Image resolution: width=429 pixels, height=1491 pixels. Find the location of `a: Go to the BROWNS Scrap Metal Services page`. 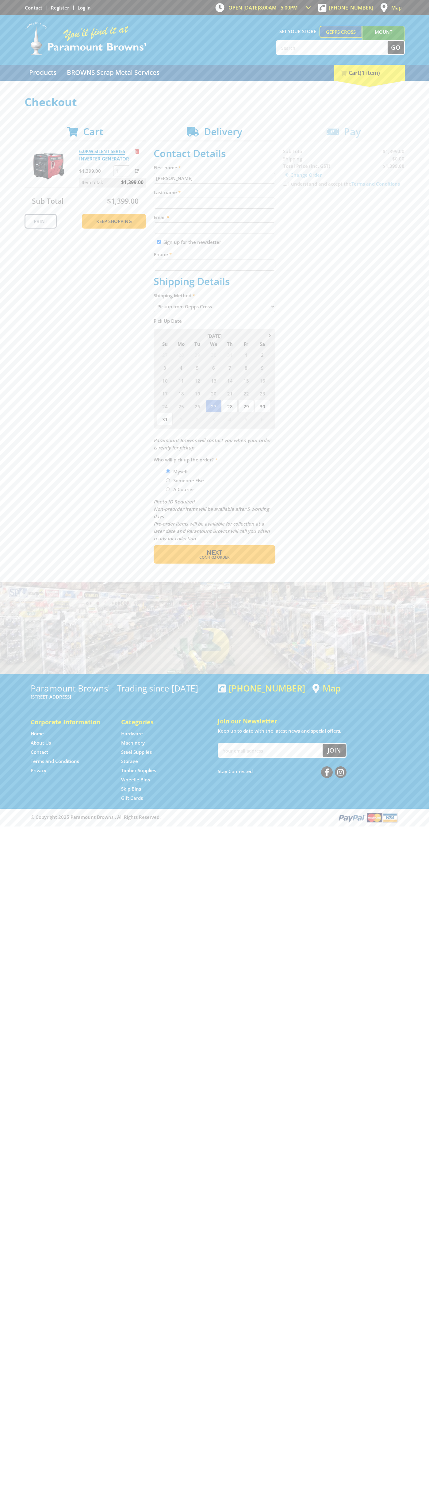

a: Go to the BROWNS Scrap Metal Services page is located at coordinates (113, 73).